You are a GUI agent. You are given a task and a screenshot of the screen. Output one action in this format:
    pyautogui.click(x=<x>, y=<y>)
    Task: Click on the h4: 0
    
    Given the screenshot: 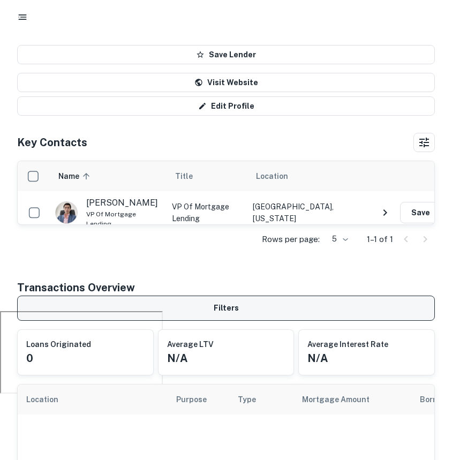 What is the action you would take?
    pyautogui.click(x=29, y=359)
    